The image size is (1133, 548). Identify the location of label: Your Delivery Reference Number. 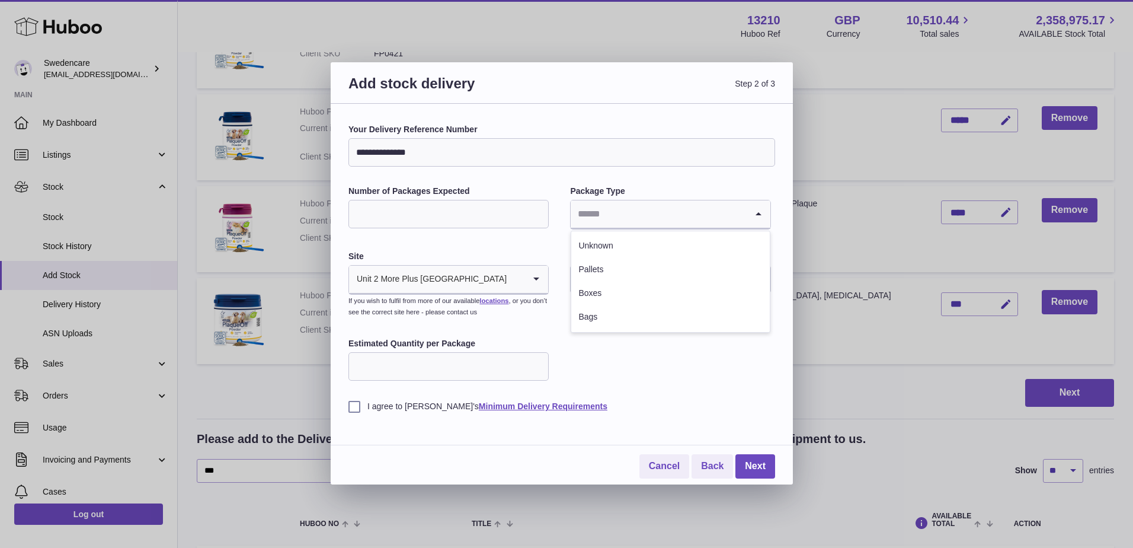
(562, 129).